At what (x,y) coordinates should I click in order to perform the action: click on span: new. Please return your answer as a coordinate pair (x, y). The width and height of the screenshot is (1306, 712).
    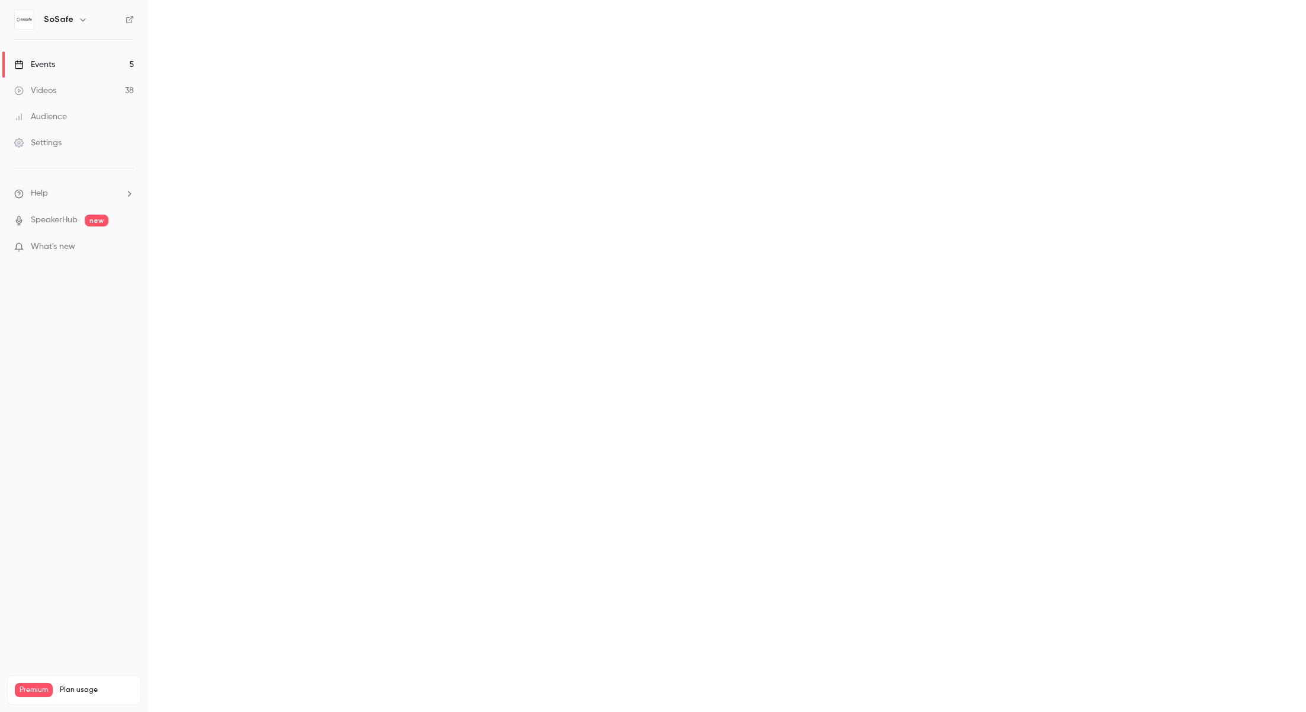
    Looking at the image, I should click on (97, 220).